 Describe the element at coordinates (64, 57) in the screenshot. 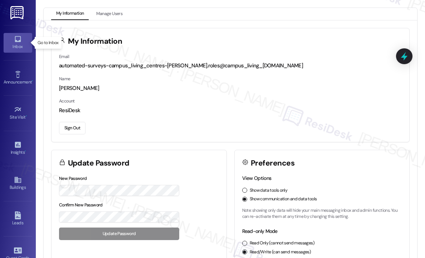

I see `label: Email` at that location.